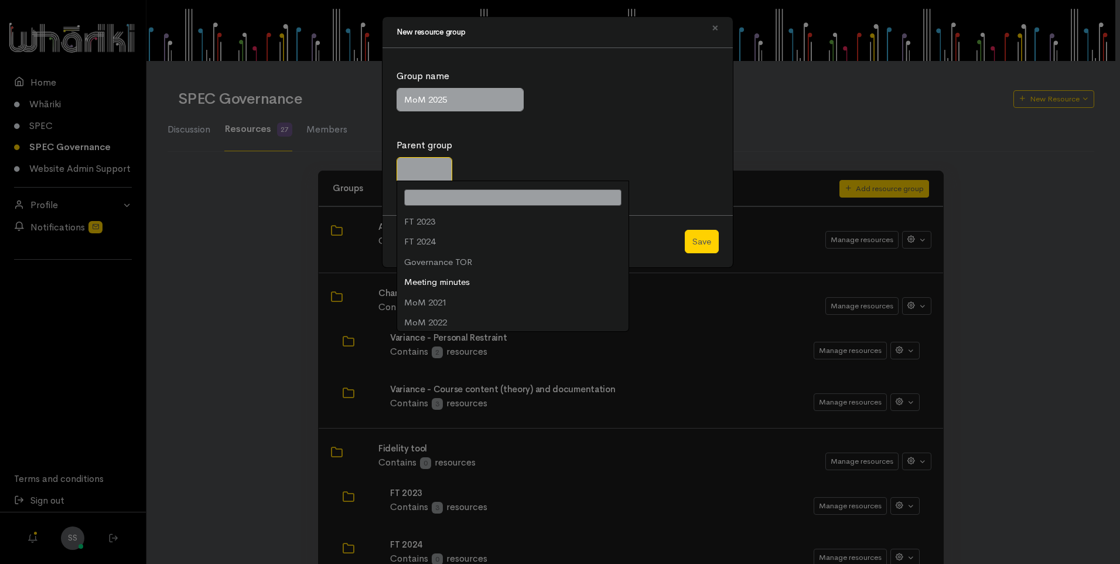  What do you see at coordinates (513, 282) in the screenshot?
I see `li: Meeting minutes` at bounding box center [513, 282].